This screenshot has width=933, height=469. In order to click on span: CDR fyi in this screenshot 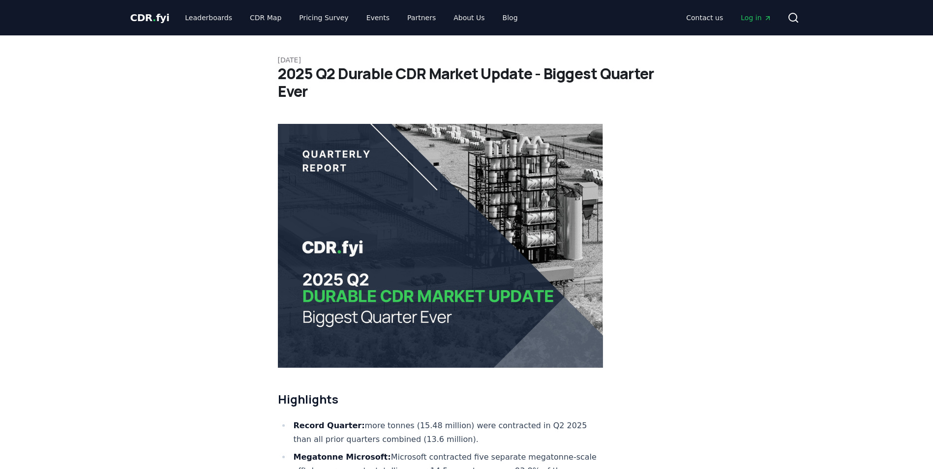, I will do `click(150, 18)`.